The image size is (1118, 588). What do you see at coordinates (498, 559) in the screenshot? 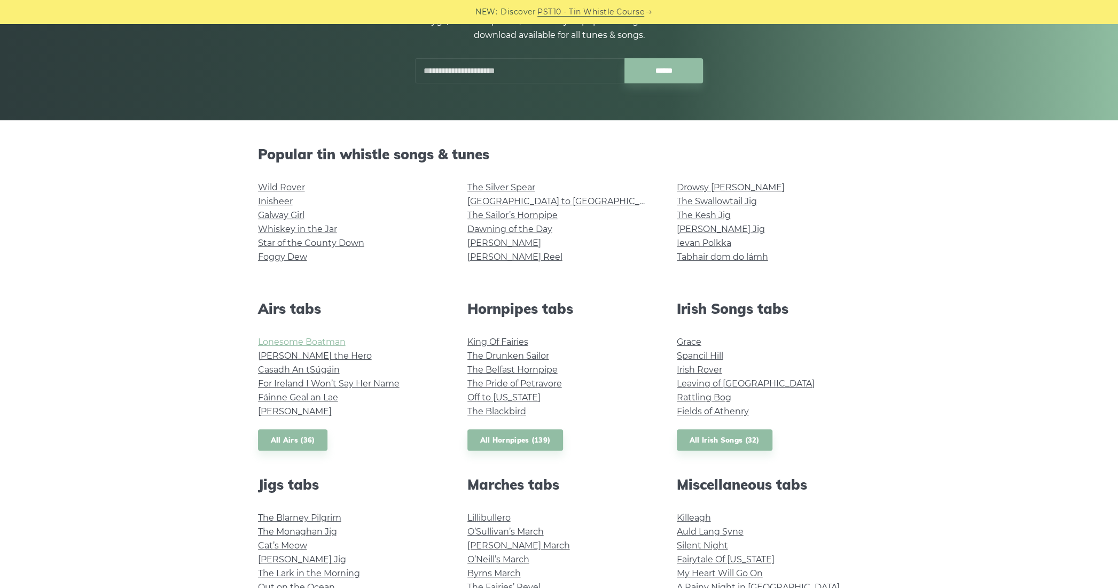
I see `a: O’Neill’s March` at bounding box center [498, 559].